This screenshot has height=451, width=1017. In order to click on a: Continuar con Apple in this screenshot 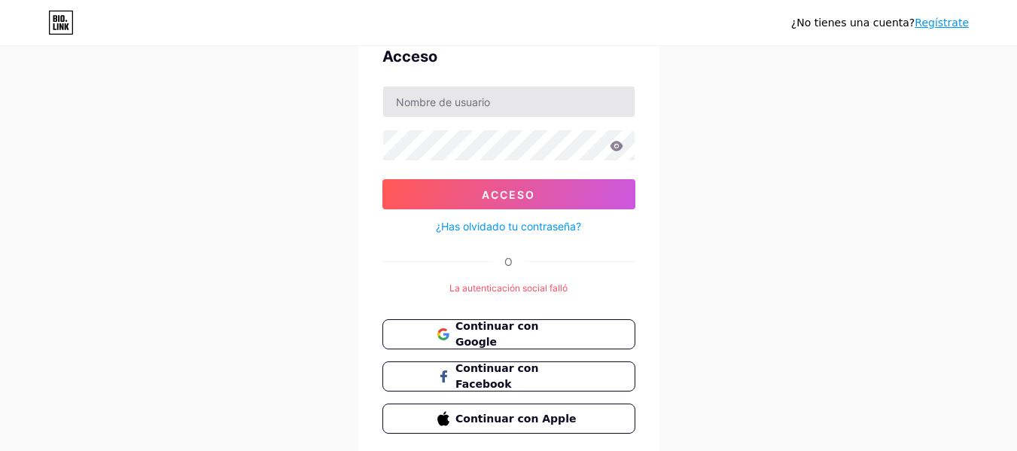, I will do `click(509, 419)`.